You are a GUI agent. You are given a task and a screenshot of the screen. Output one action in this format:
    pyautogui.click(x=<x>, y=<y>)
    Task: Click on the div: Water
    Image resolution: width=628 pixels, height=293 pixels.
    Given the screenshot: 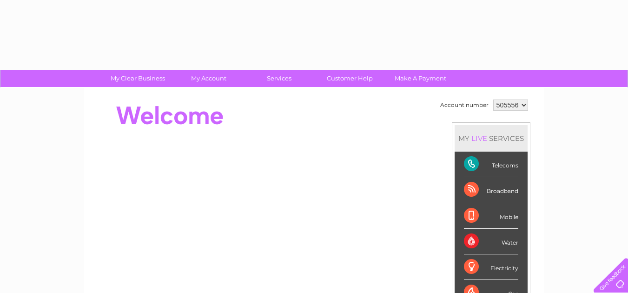 What is the action you would take?
    pyautogui.click(x=491, y=241)
    